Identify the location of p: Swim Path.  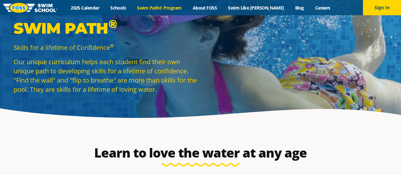
(106, 28).